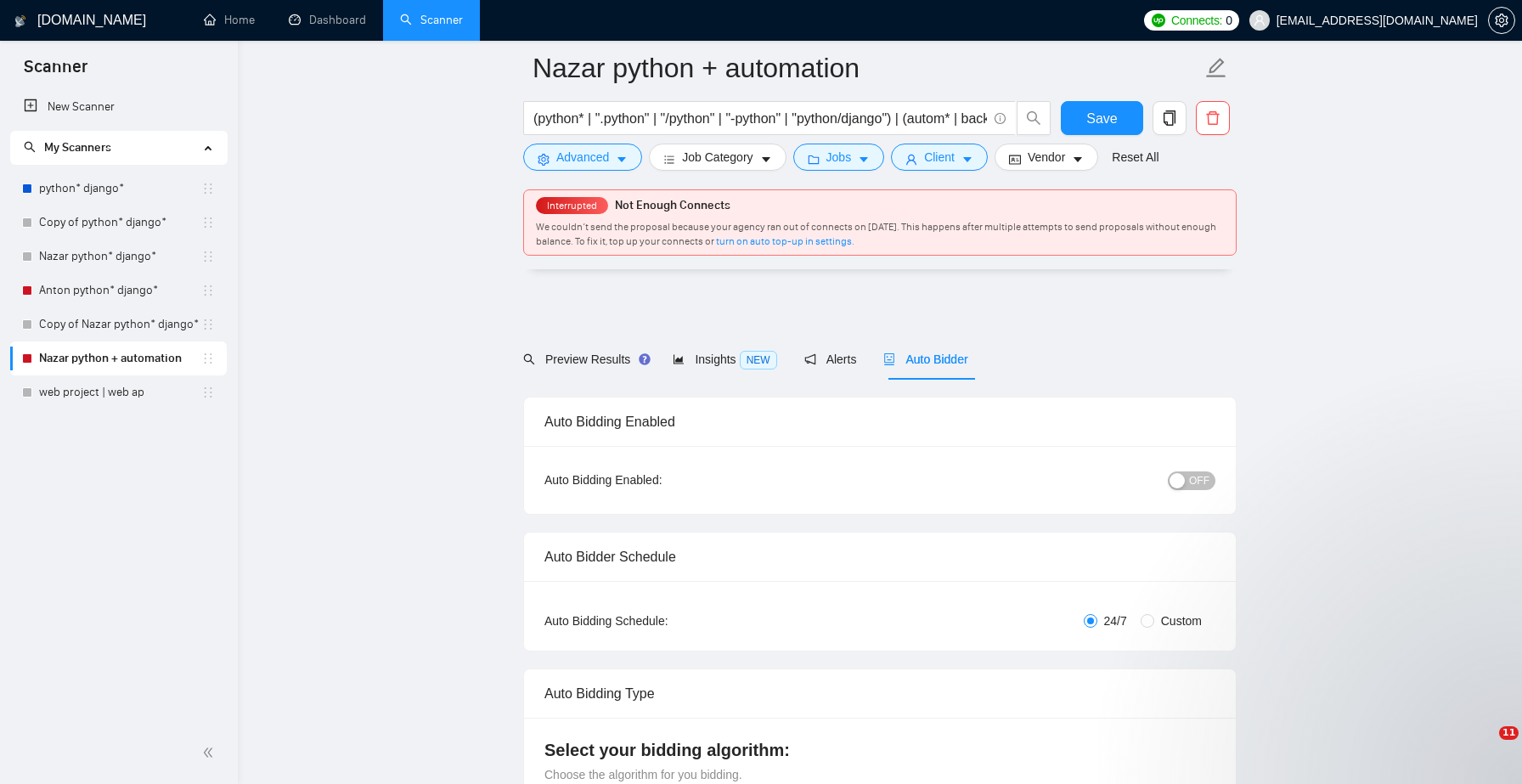 This screenshot has width=1522, height=784. What do you see at coordinates (1101, 118) in the screenshot?
I see `button: Save` at bounding box center [1101, 118].